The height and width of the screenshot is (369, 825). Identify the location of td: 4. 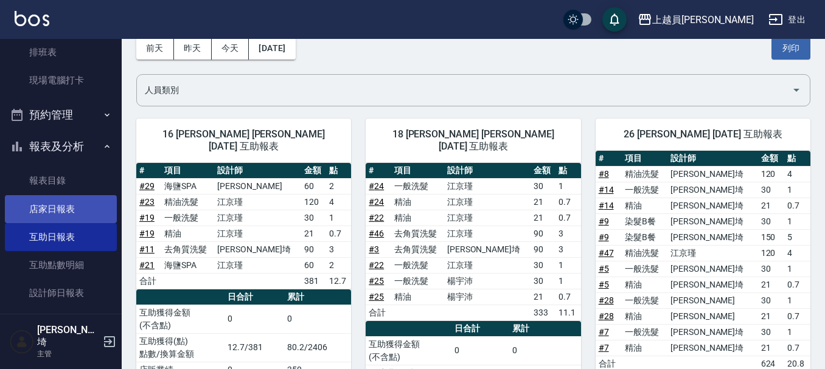
(797, 174).